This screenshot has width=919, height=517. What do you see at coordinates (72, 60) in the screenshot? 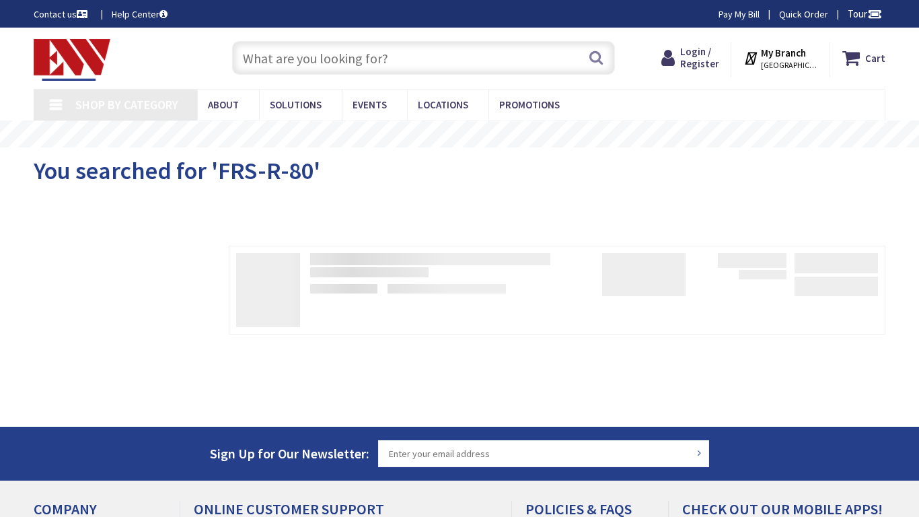
I see `img: Electrical Wholesalers, Inc.` at bounding box center [72, 60].